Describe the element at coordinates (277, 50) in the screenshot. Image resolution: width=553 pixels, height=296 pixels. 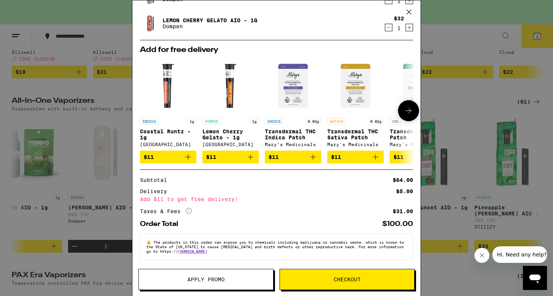
I see `h2: Add for free delivery` at that location.